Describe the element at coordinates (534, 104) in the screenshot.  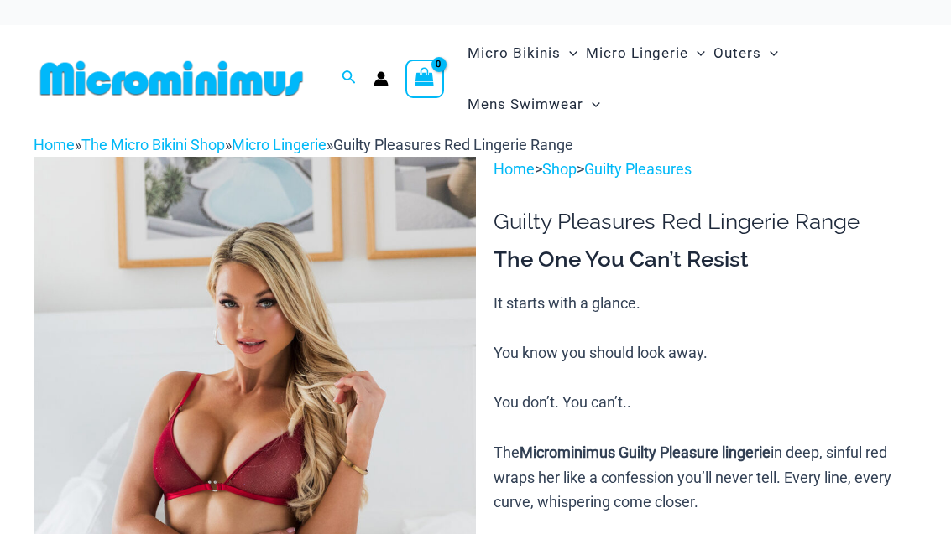
I see `a: Mens SwimwearMenu ToggleMenu Toggle` at that location.